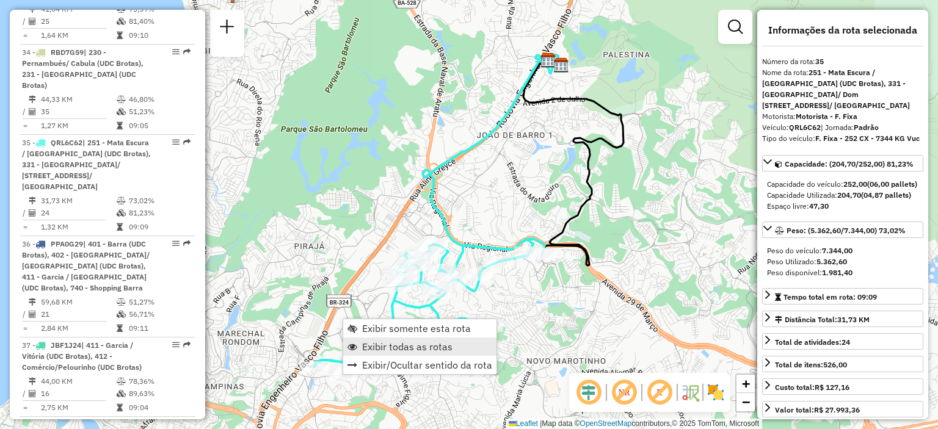  I want to click on td: 09:11, so click(159, 328).